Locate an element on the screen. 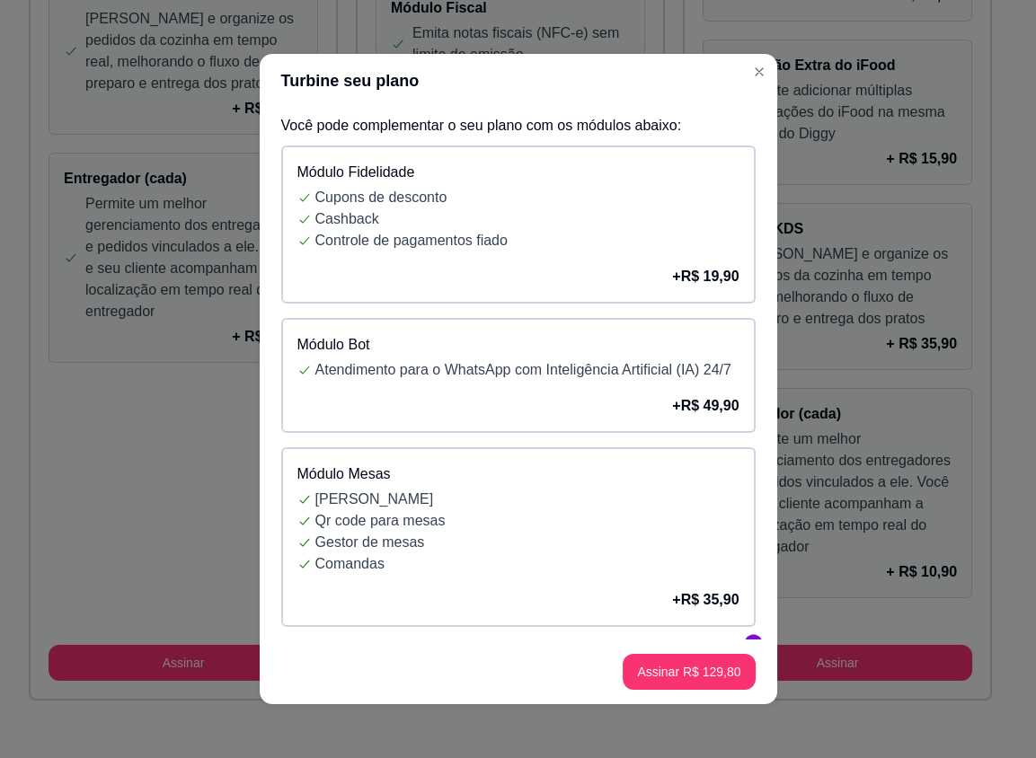 This screenshot has height=758, width=1036. p: Gestor de mesas is located at coordinates (527, 543).